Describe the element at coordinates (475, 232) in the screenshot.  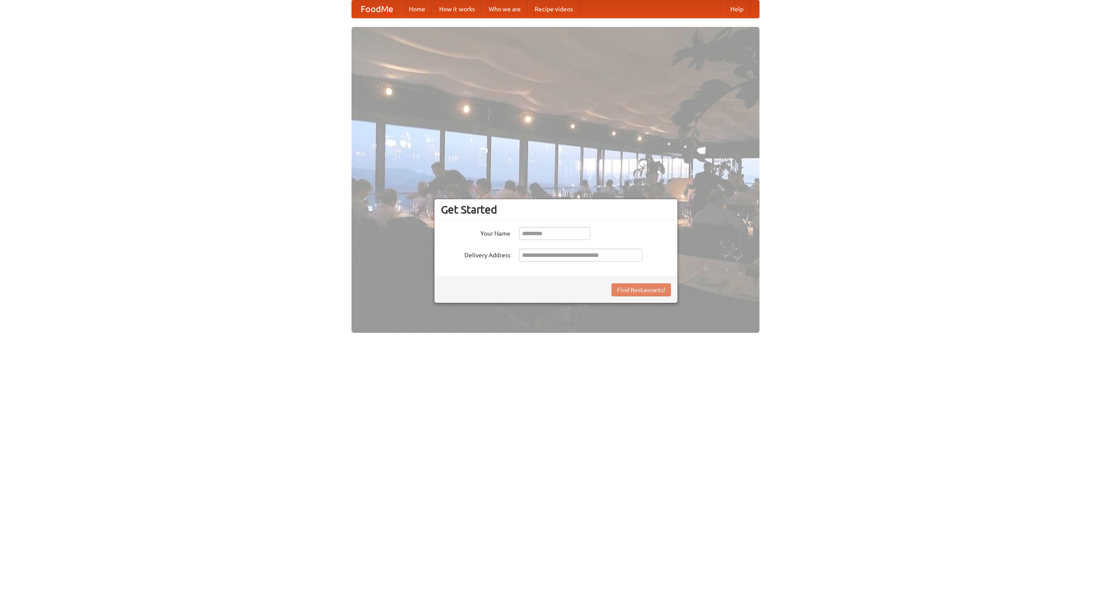
I see `label: Your Name` at that location.